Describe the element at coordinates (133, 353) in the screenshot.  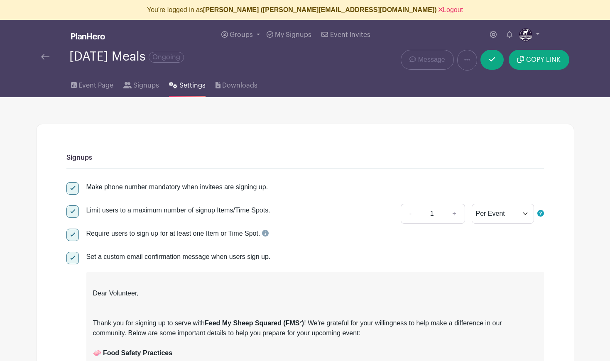
I see `strong: 🧼 Food Safety Practices` at that location.